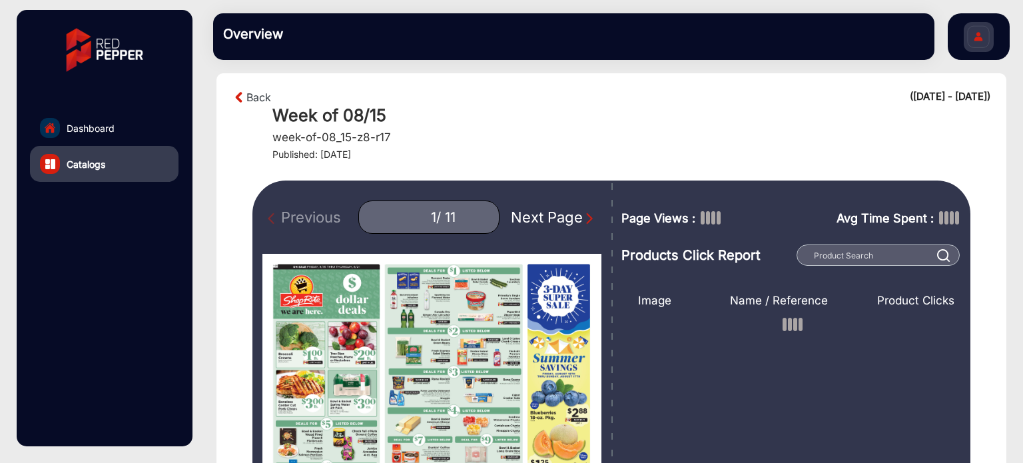  Describe the element at coordinates (658, 218) in the screenshot. I see `span: Page Views :` at that location.